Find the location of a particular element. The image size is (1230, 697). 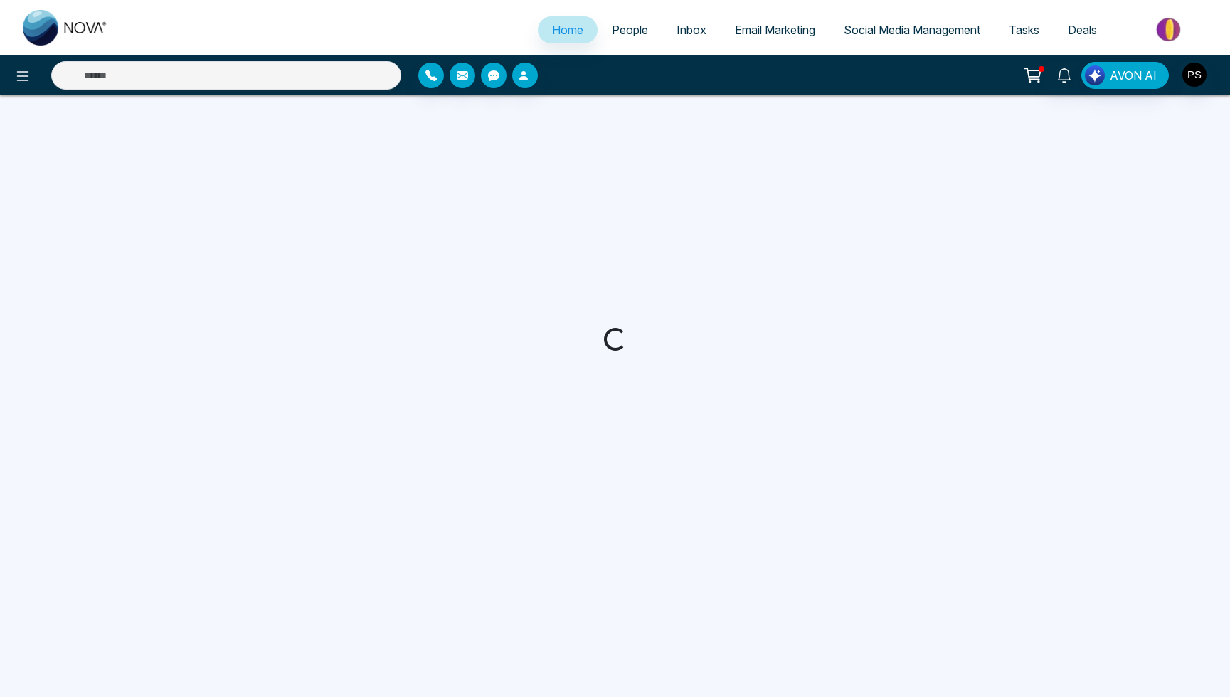

button: AVON AI is located at coordinates (1125, 75).